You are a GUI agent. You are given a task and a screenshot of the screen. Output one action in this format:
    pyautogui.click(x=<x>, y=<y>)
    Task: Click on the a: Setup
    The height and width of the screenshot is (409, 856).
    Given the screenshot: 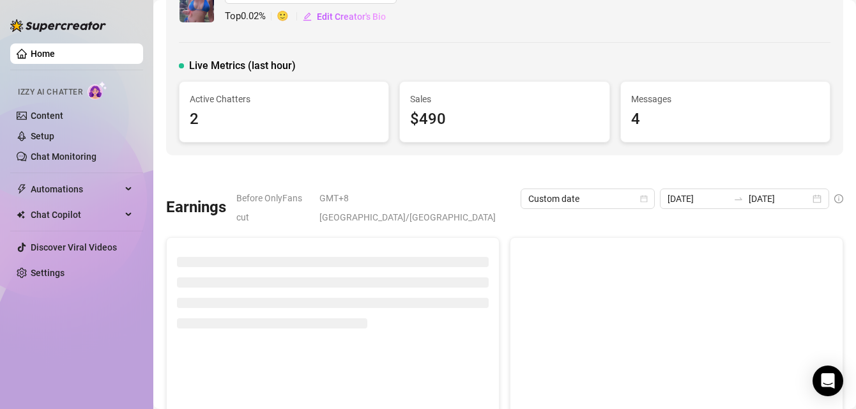 What is the action you would take?
    pyautogui.click(x=42, y=136)
    